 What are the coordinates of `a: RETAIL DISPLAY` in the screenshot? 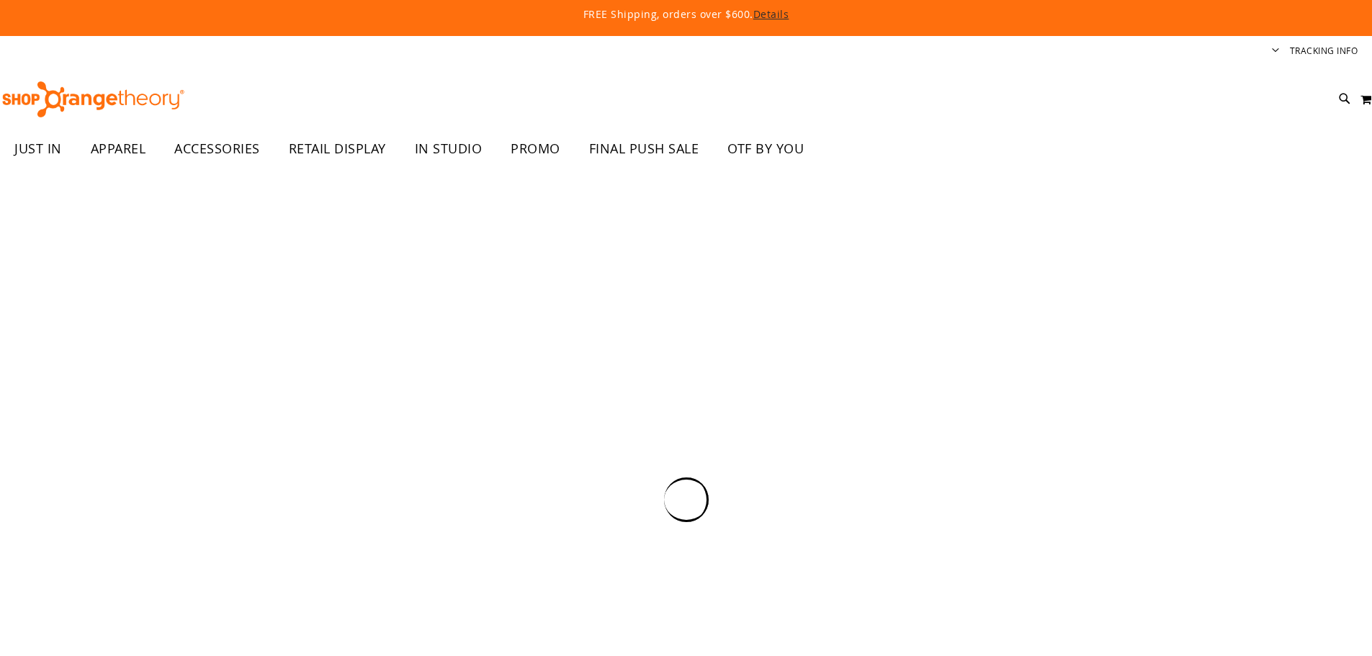 It's located at (337, 149).